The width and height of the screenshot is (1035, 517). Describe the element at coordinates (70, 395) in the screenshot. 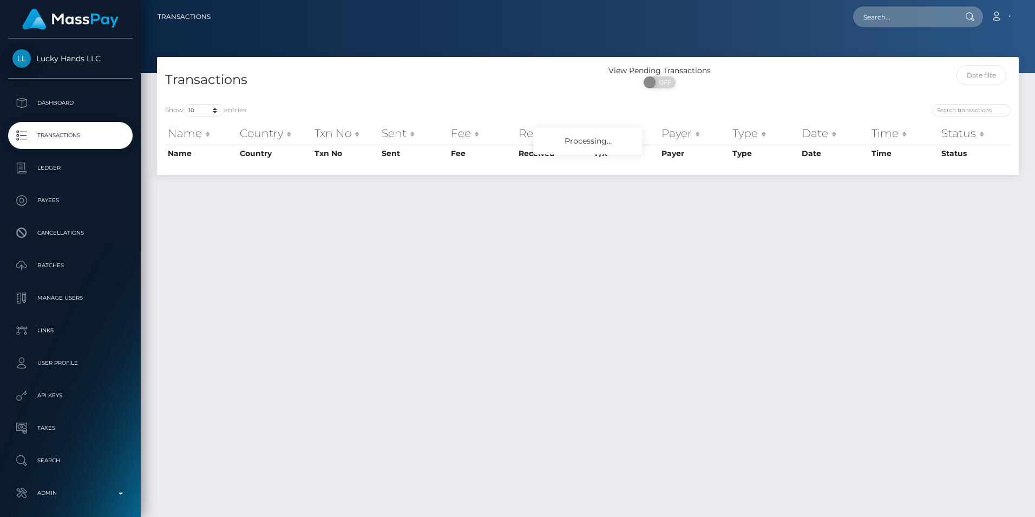

I see `a: API Keys` at that location.